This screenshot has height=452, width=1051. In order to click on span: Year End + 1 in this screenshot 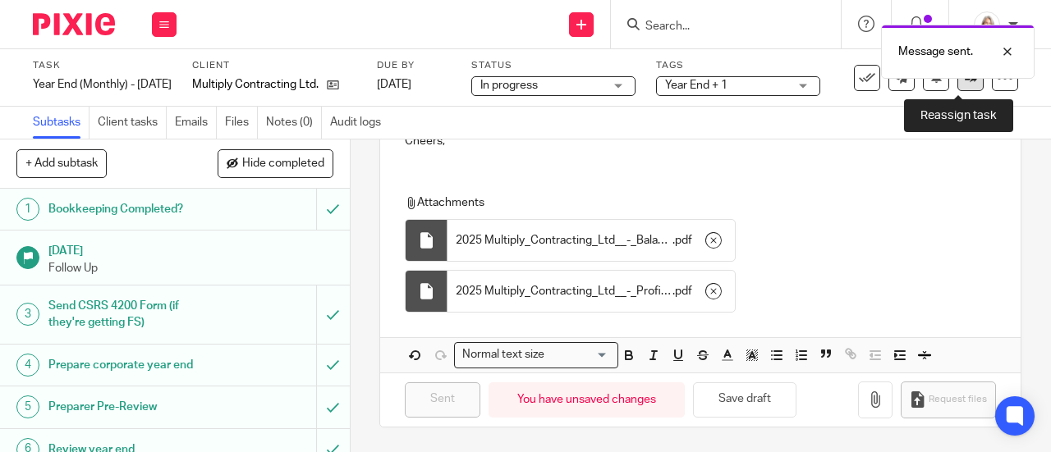, I will do `click(696, 85)`.